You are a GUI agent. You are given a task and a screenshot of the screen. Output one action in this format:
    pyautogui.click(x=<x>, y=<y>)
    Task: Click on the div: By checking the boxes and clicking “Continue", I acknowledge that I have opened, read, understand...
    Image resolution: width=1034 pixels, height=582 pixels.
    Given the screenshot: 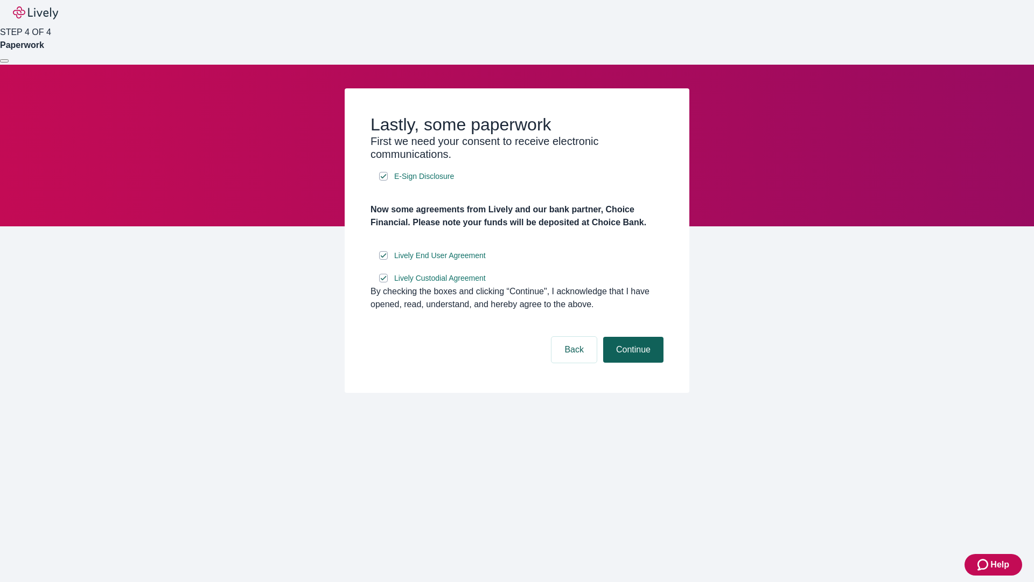 What is the action you would take?
    pyautogui.click(x=517, y=298)
    